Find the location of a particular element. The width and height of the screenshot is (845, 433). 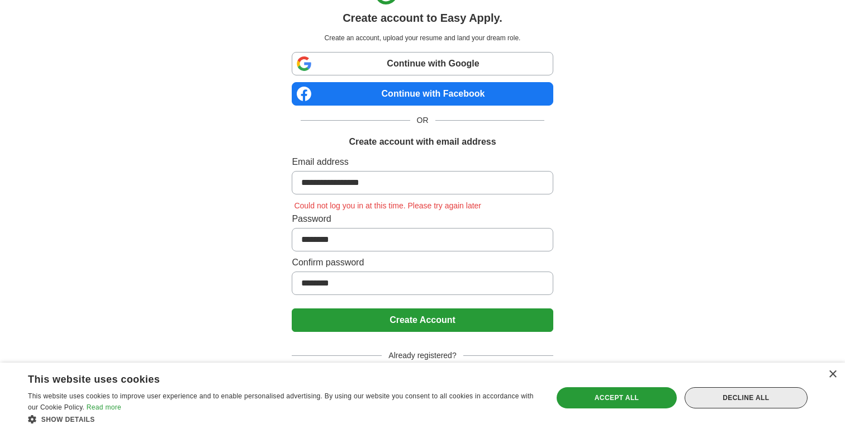

div: This website uses cookies is located at coordinates (268, 378).